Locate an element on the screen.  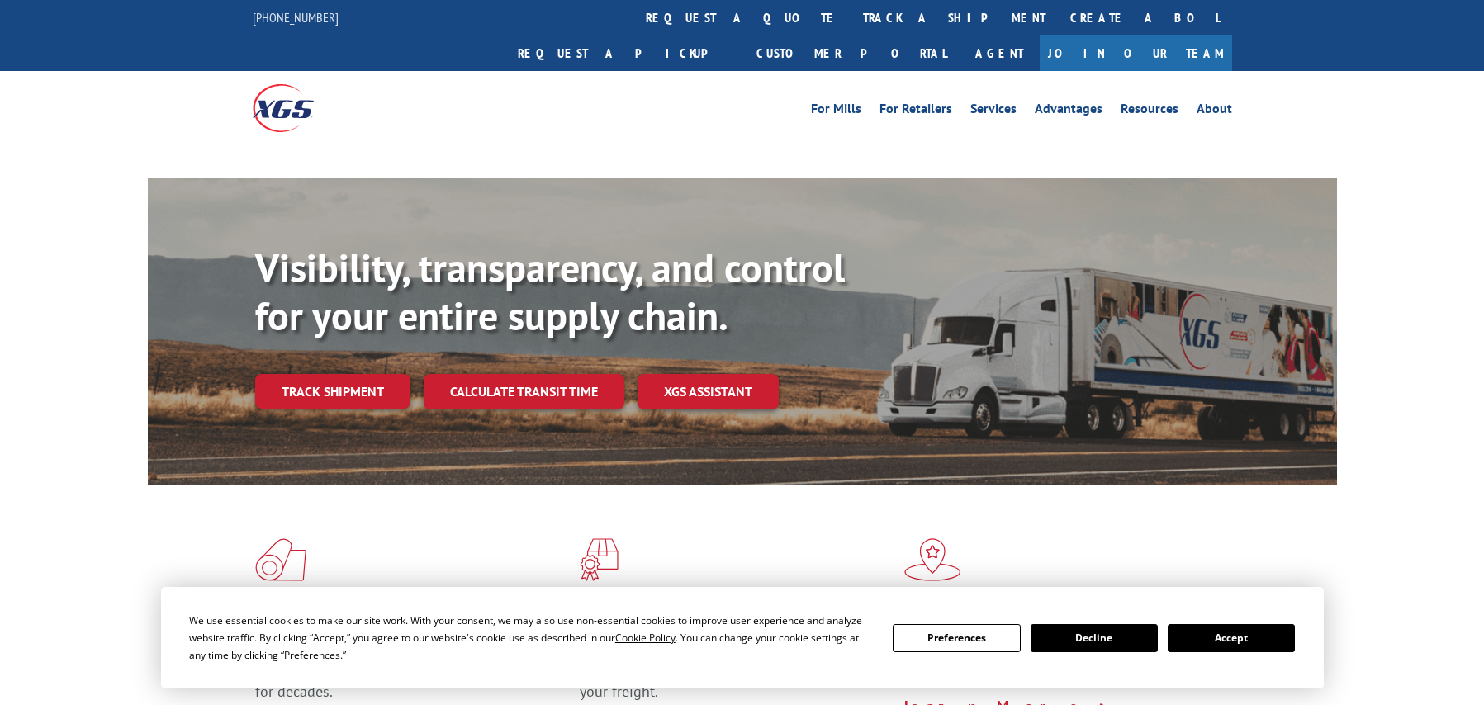
button: Decline is located at coordinates (1094, 638).